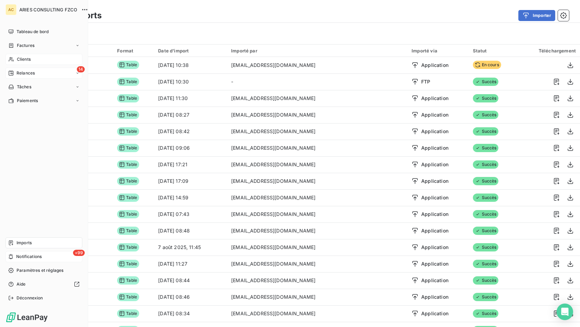  What do you see at coordinates (44, 101) in the screenshot?
I see `a: Paiements` at bounding box center [44, 101].